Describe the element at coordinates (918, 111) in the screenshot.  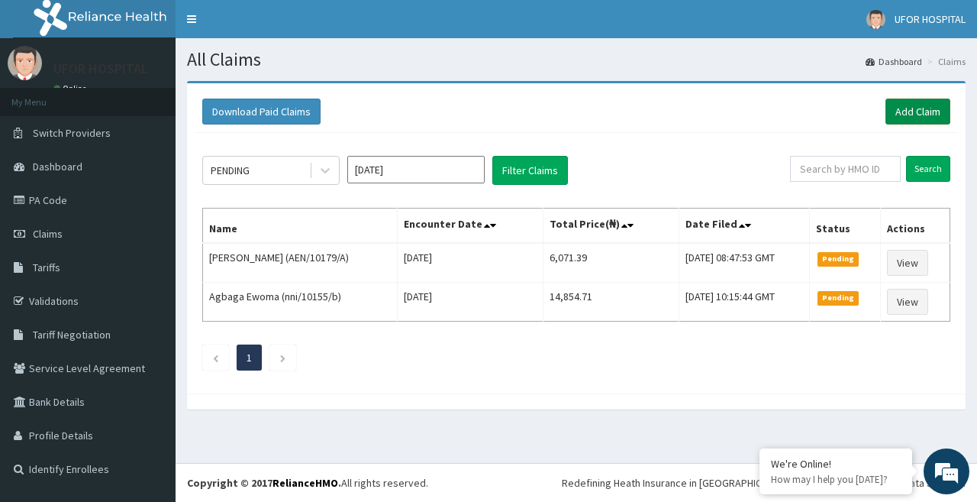
I see `a: Add Claim` at that location.